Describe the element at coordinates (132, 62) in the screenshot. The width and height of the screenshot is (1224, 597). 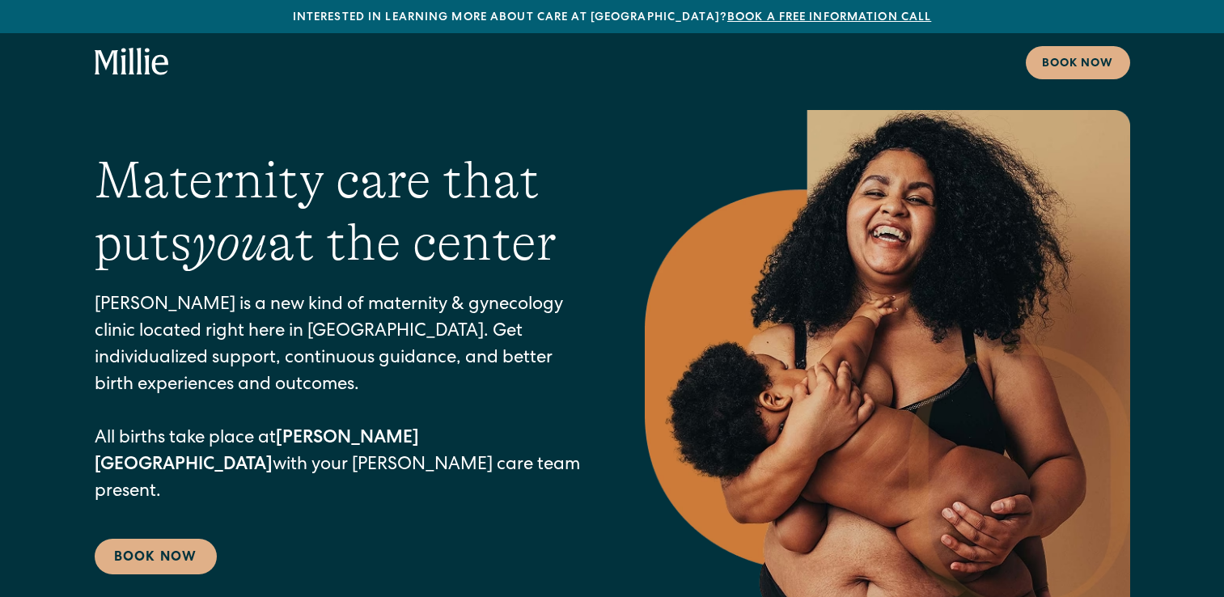
I see `a: home` at that location.